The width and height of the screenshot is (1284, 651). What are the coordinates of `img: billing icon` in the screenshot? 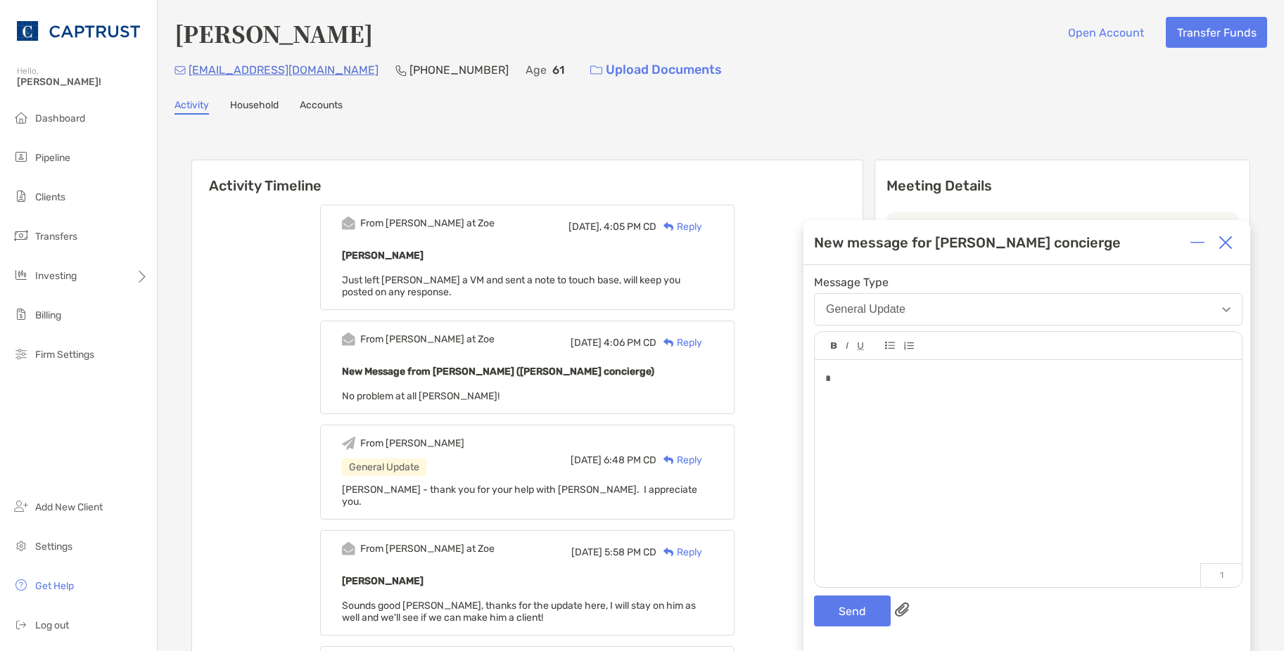 It's located at (21, 314).